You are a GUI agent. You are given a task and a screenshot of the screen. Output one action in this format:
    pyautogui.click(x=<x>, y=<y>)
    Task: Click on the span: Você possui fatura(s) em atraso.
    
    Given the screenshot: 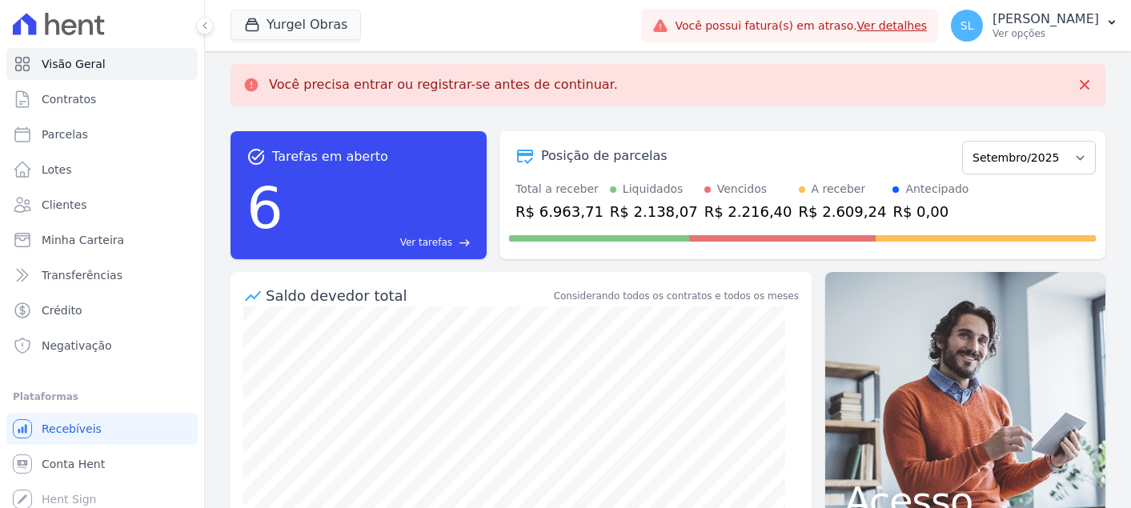 What is the action you would take?
    pyautogui.click(x=800, y=26)
    